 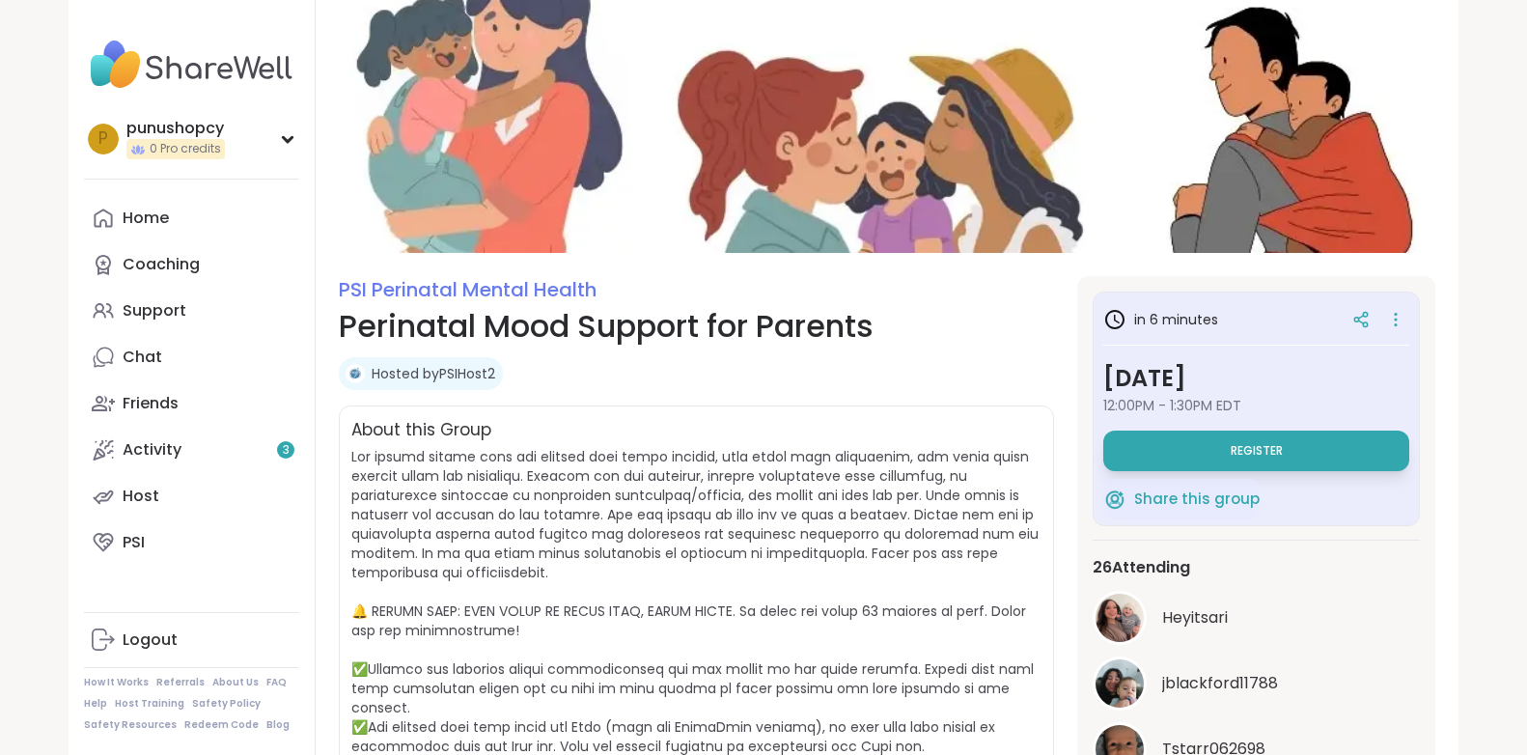 What do you see at coordinates (185, 149) in the screenshot?
I see `span: 0 Pro credits` at bounding box center [185, 149].